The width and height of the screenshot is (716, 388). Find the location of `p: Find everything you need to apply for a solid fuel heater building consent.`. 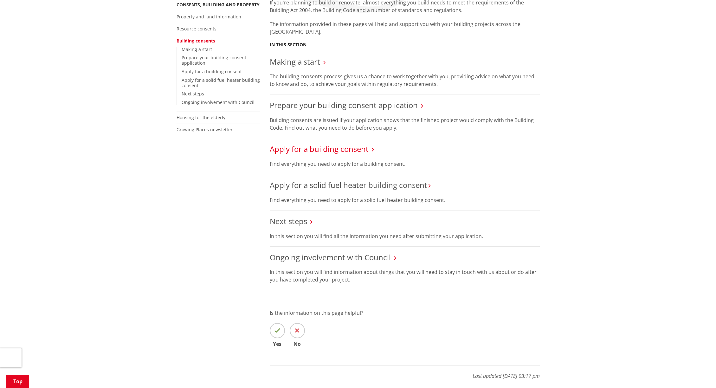

p: Find everything you need to apply for a solid fuel heater building consent. is located at coordinates (405, 200).